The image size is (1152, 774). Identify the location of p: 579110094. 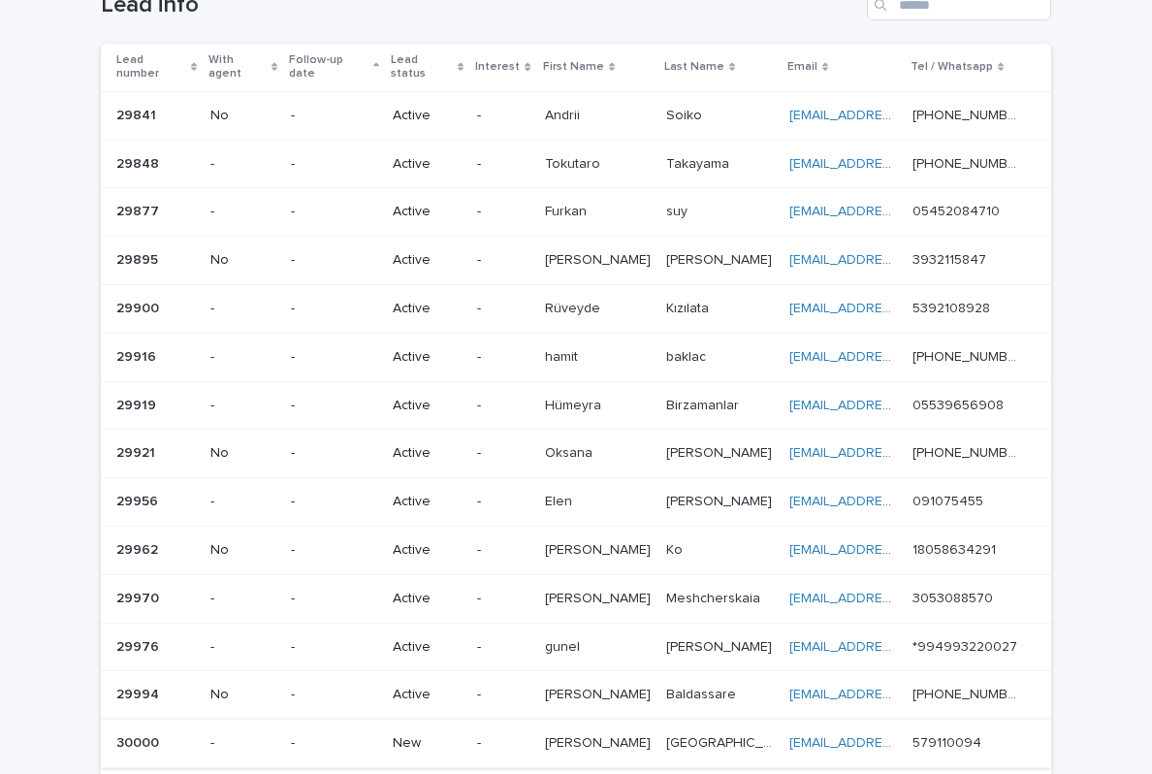
(949, 741).